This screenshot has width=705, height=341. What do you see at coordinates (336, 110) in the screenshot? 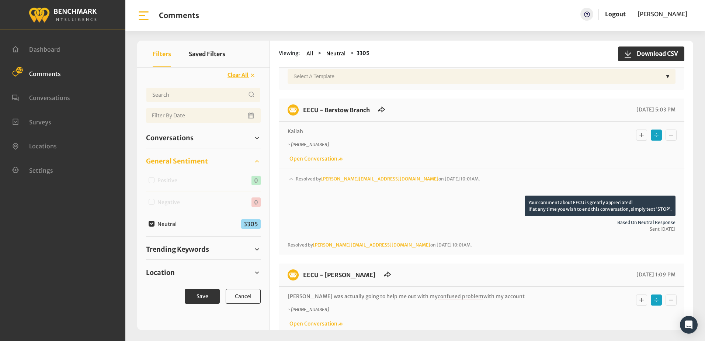
I see `h6: EECU - Barstow Branch` at bounding box center [336, 110].